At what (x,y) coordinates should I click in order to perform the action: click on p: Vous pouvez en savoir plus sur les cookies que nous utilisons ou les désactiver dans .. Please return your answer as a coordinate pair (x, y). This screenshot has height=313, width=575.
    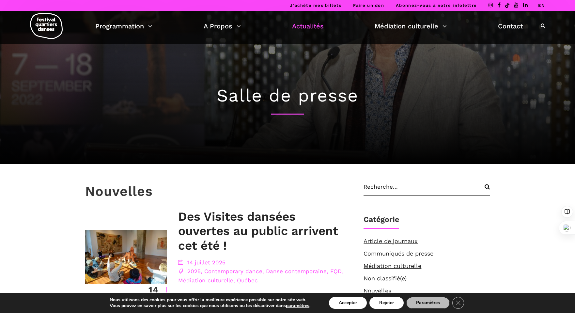
    Looking at the image, I should click on (210, 306).